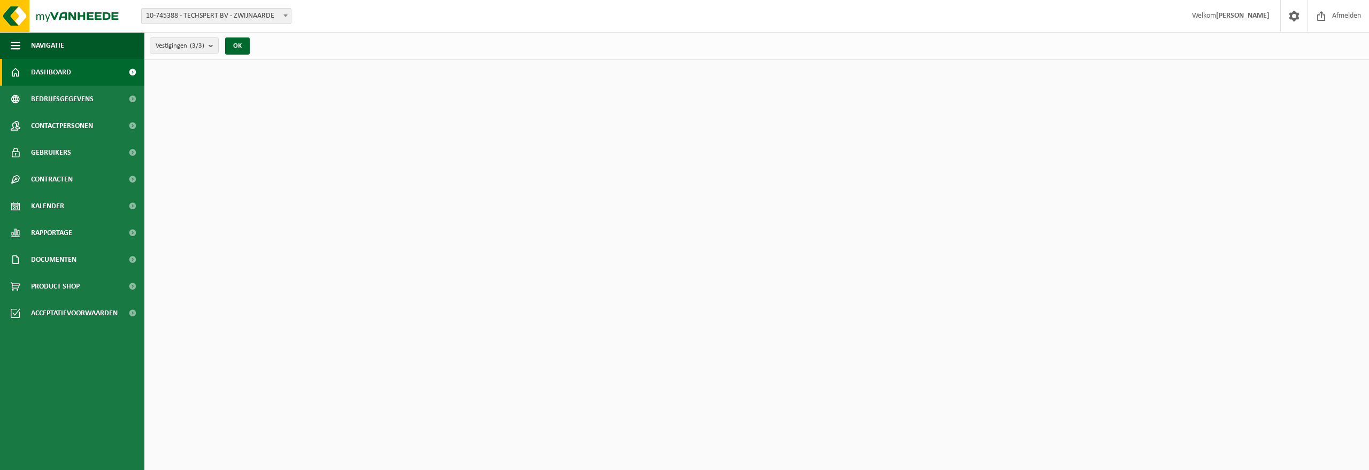 Image resolution: width=1369 pixels, height=470 pixels. What do you see at coordinates (55, 286) in the screenshot?
I see `span: Product Shop` at bounding box center [55, 286].